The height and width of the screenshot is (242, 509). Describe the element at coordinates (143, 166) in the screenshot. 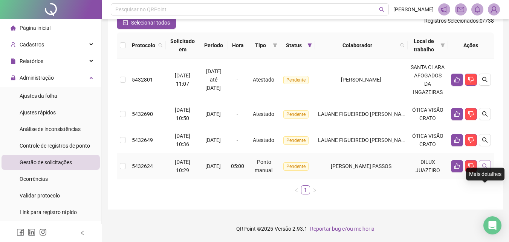

I see `span: 5432624` at that location.